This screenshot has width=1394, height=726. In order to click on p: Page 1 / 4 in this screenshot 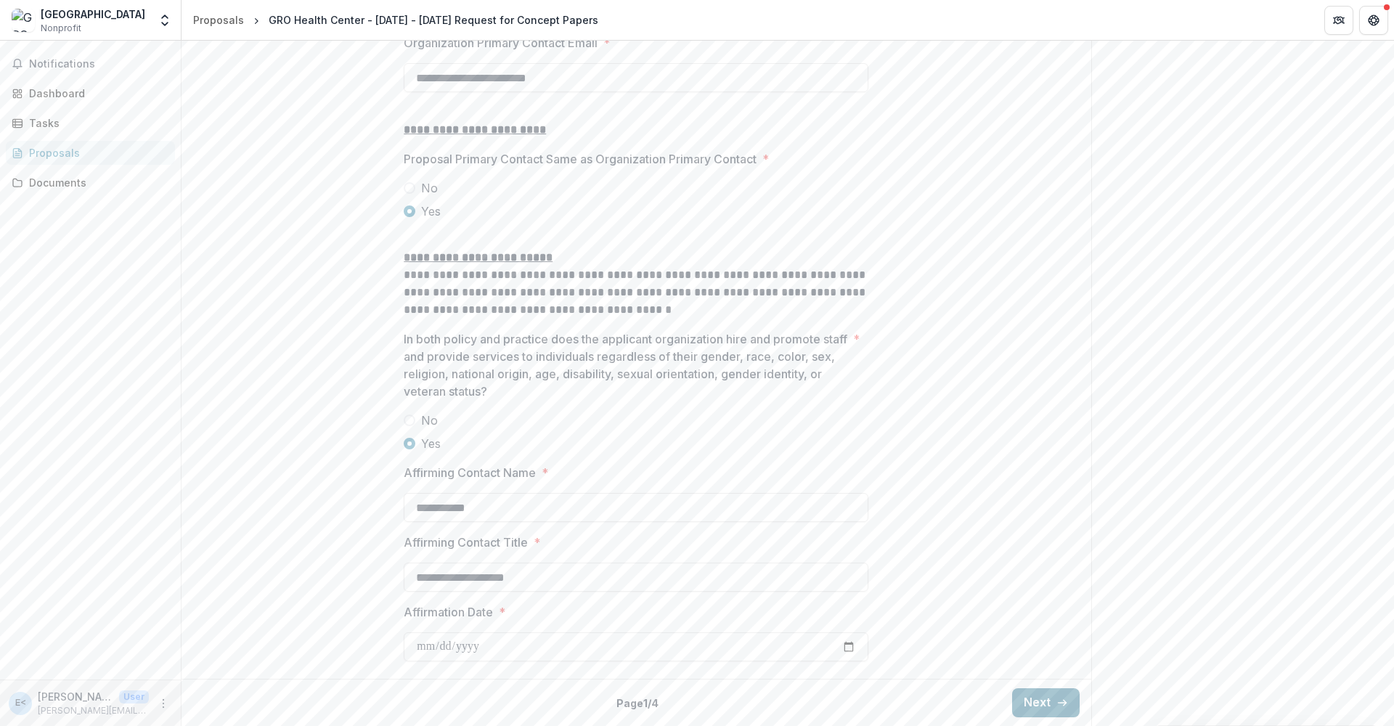, I will do `click(637, 703)`.